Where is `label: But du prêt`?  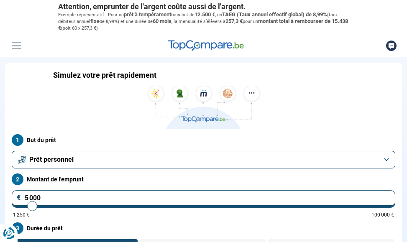
label: But du prêt is located at coordinates (203, 140).